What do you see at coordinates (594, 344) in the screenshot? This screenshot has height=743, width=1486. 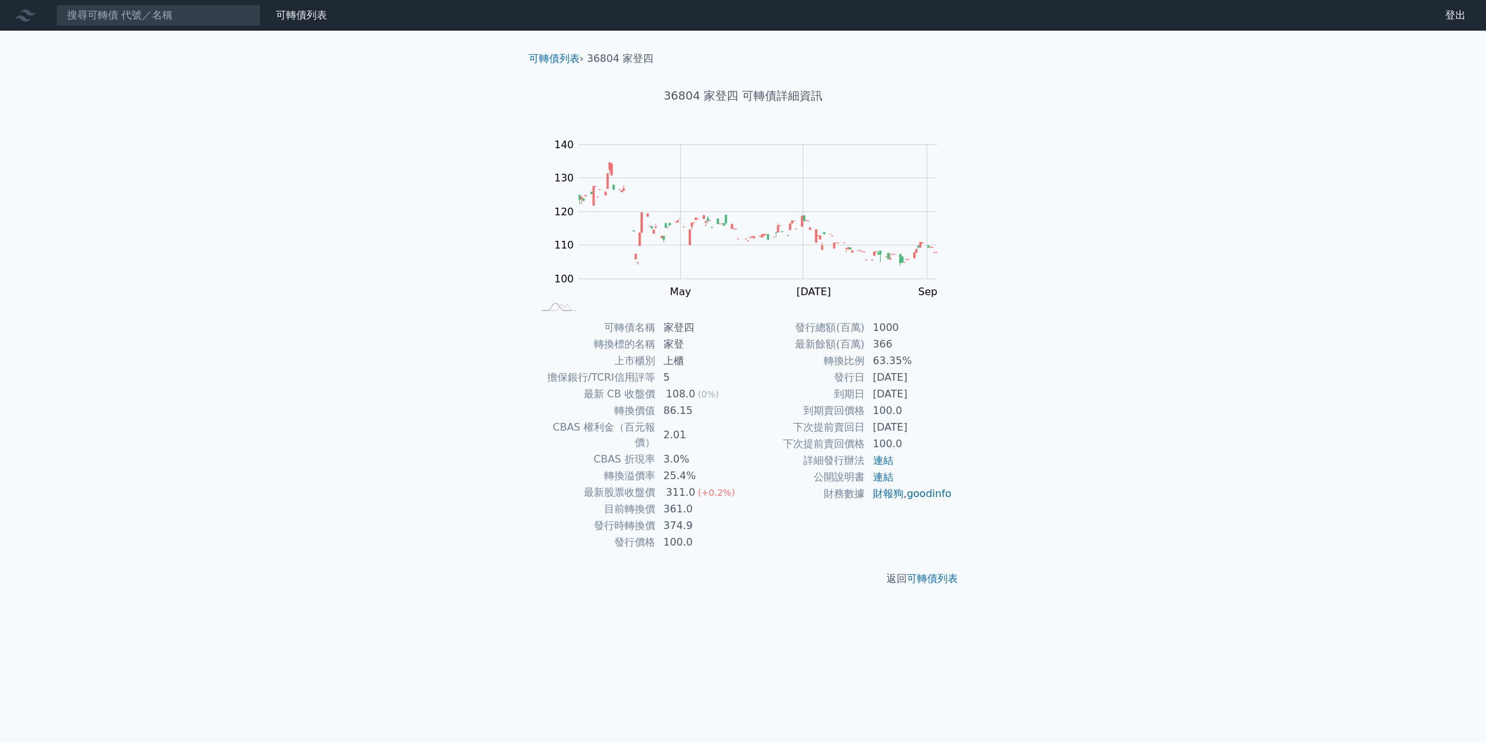 I see `td: 轉換標的名稱` at bounding box center [594, 344].